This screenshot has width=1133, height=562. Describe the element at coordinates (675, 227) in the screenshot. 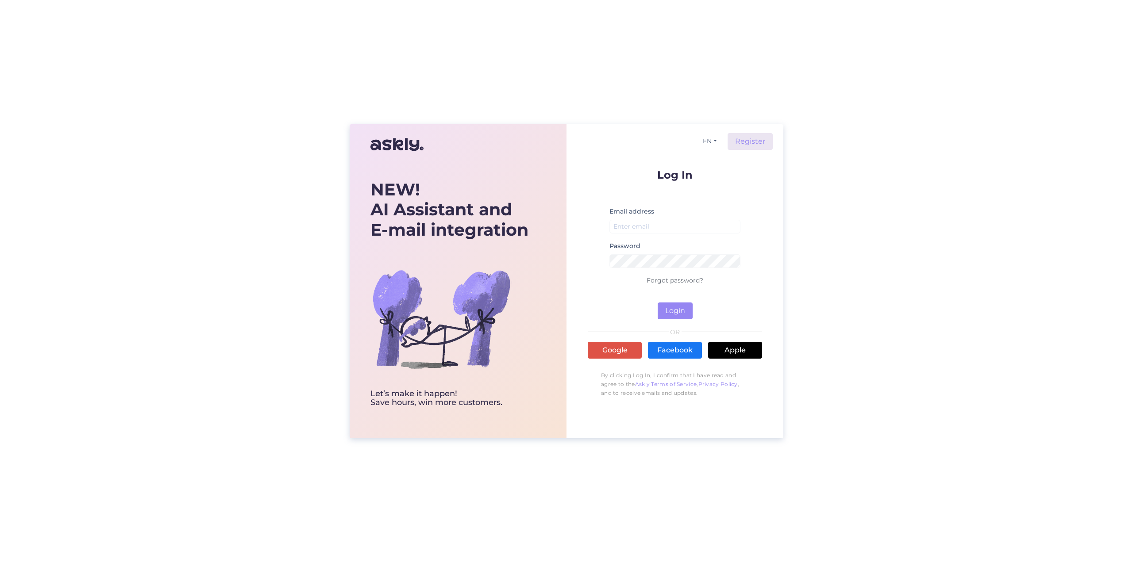

I see `input: Enter email` at that location.